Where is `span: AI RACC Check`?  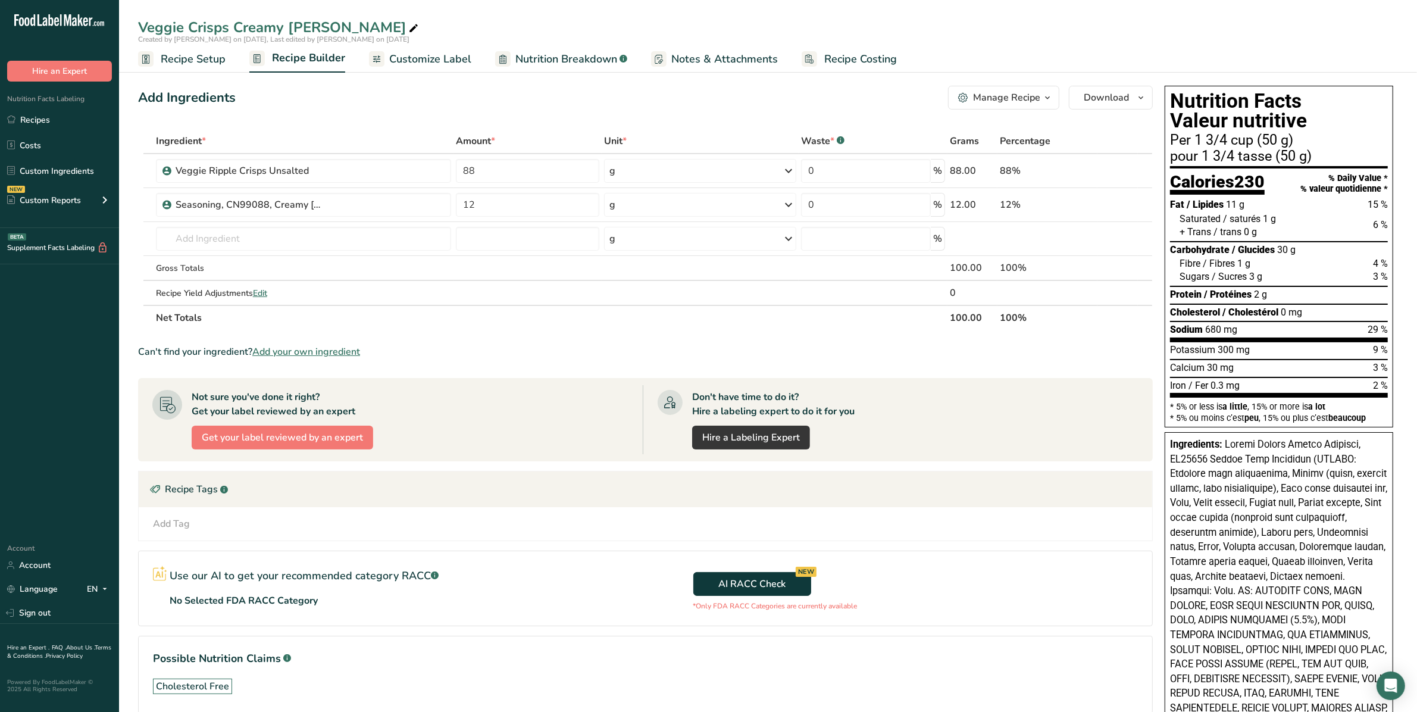
span: AI RACC Check is located at coordinates (752, 584).